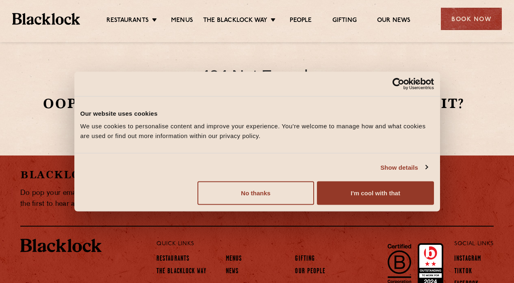 The height and width of the screenshot is (283, 514). What do you see at coordinates (404, 167) in the screenshot?
I see `a: Show details` at bounding box center [404, 167].